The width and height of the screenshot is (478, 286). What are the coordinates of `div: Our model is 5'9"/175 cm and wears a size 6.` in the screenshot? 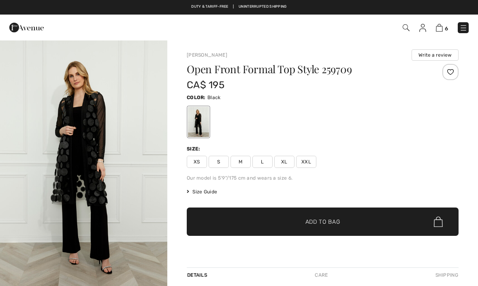 It's located at (322, 178).